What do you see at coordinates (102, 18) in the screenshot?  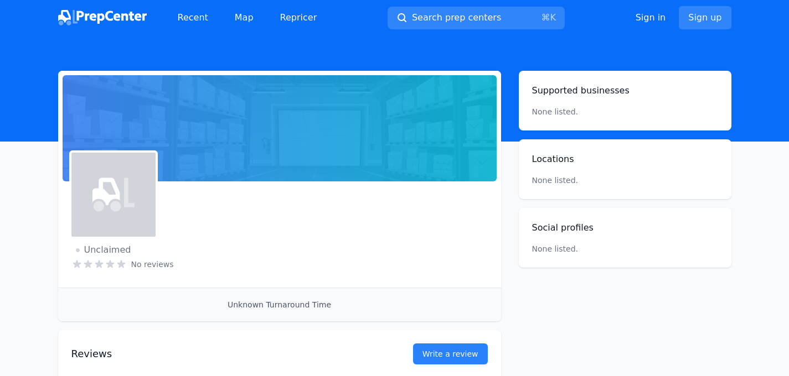 I see `img: PrepCenter` at bounding box center [102, 18].